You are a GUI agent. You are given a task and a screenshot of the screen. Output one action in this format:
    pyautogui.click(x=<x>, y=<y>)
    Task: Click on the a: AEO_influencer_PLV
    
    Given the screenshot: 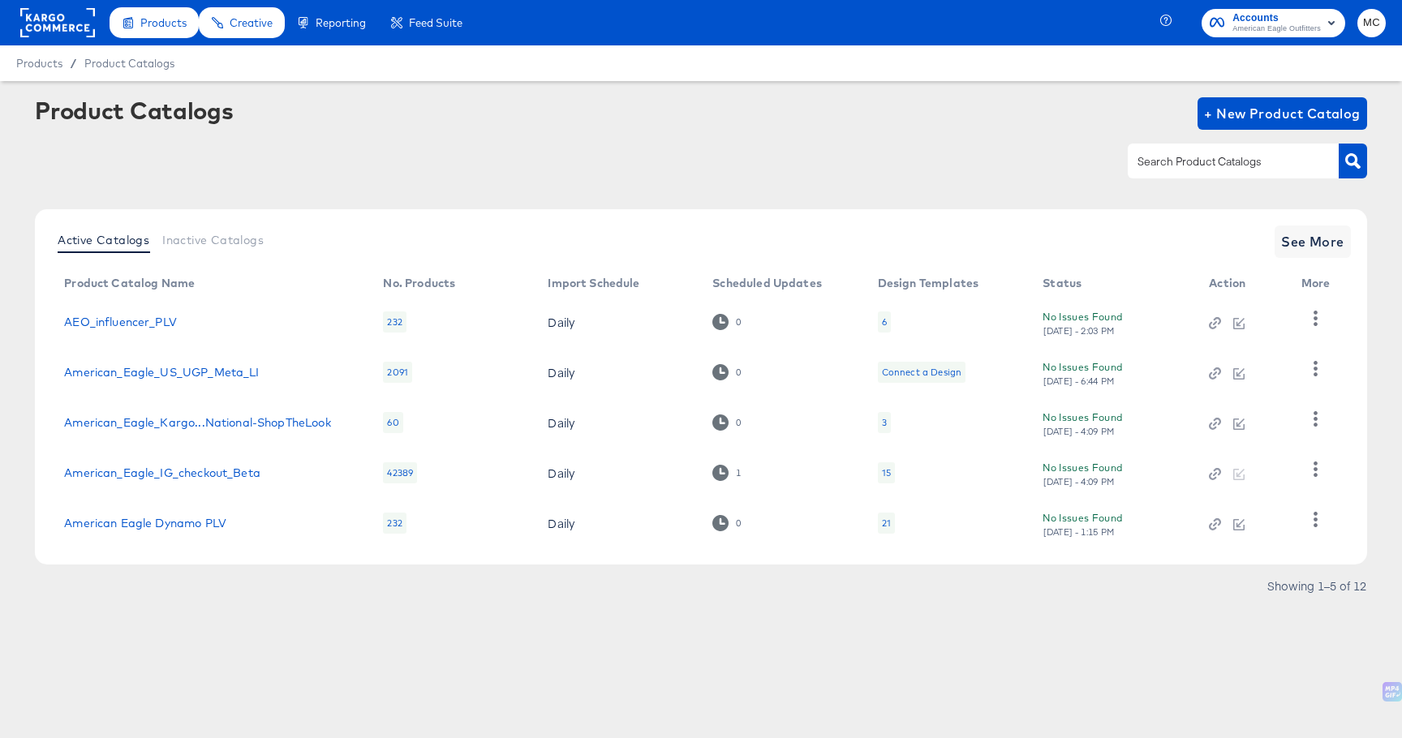 What is the action you would take?
    pyautogui.click(x=120, y=322)
    